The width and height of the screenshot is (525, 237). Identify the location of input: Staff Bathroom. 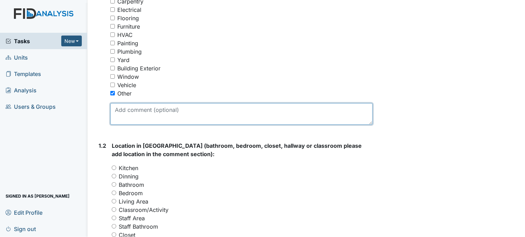
(114, 226).